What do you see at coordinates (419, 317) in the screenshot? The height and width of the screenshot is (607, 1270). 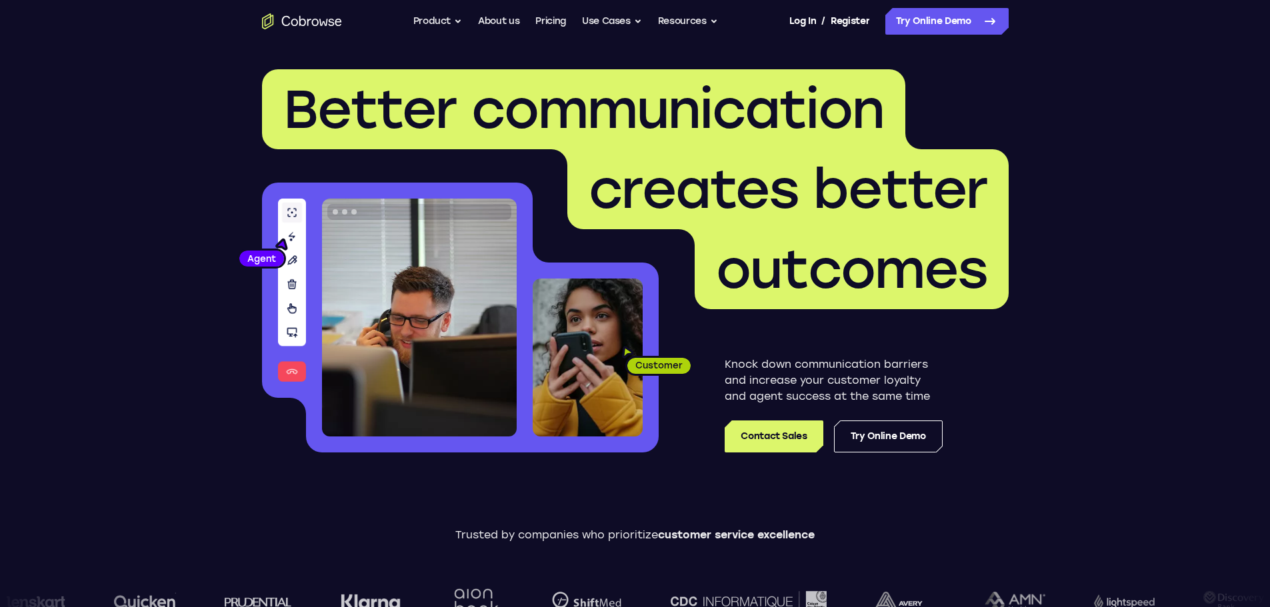 I see `img: A customer support agent talking on the phone` at bounding box center [419, 317].